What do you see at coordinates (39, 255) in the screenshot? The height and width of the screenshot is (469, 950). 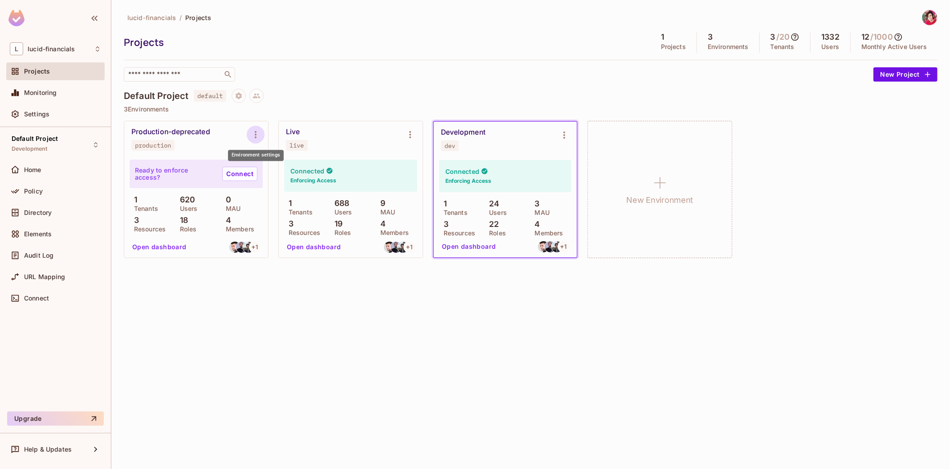 I see `span: Audit Log` at bounding box center [39, 255].